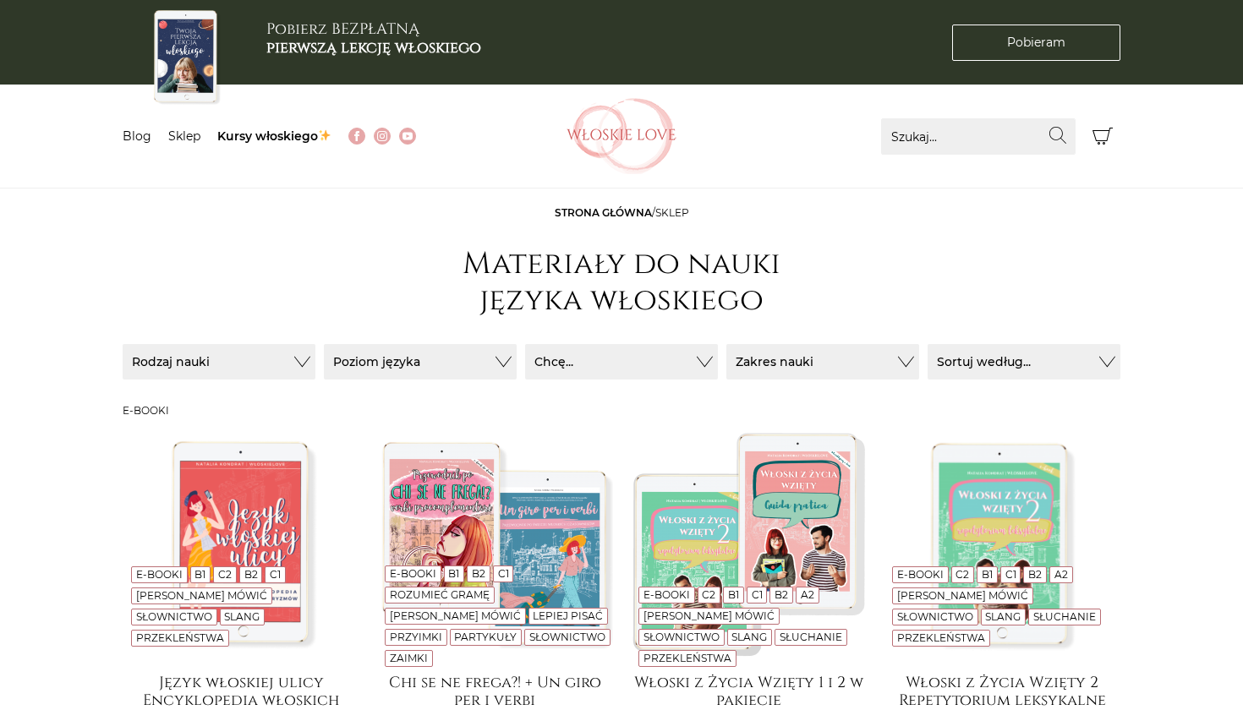  What do you see at coordinates (440, 594) in the screenshot?
I see `a: Rozumieć gramę` at bounding box center [440, 594].